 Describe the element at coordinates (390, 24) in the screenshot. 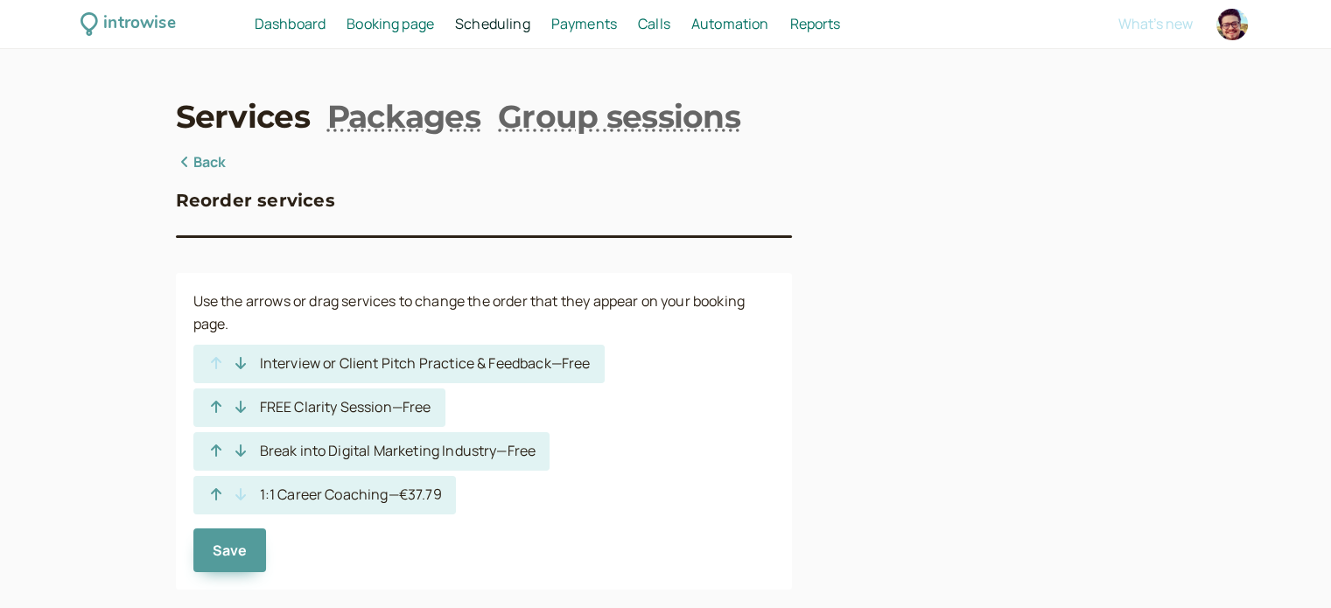

I see `a: Booking page` at that location.